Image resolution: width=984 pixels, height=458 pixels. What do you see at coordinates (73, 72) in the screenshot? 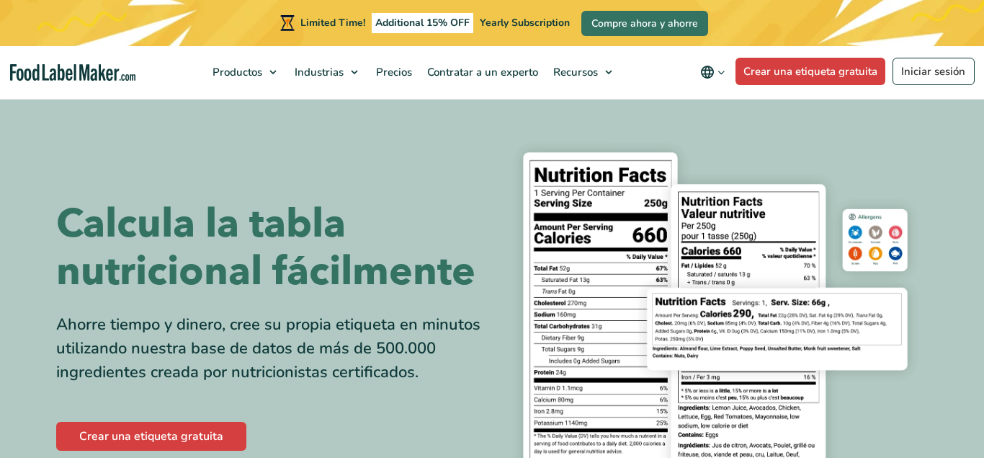
I see `a: Food Label Maker homepage` at bounding box center [73, 72].